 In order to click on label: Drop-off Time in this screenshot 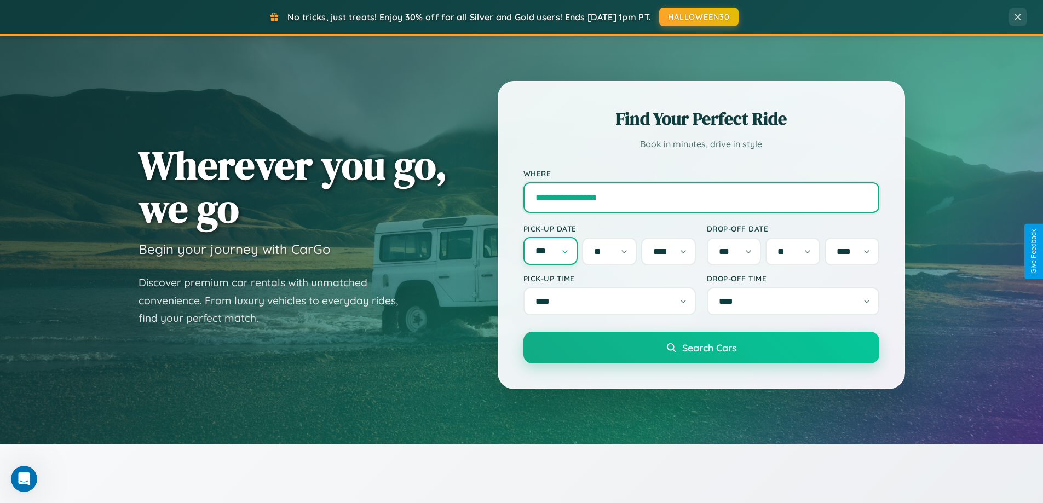, I will do `click(793, 278)`.